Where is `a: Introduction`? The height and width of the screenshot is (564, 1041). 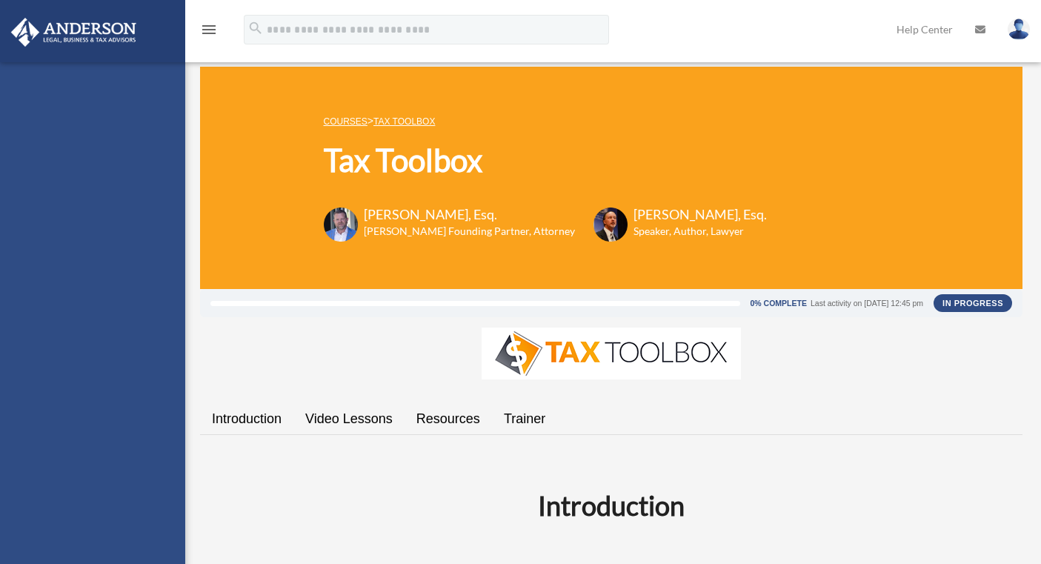
a: Introduction is located at coordinates (247, 419).